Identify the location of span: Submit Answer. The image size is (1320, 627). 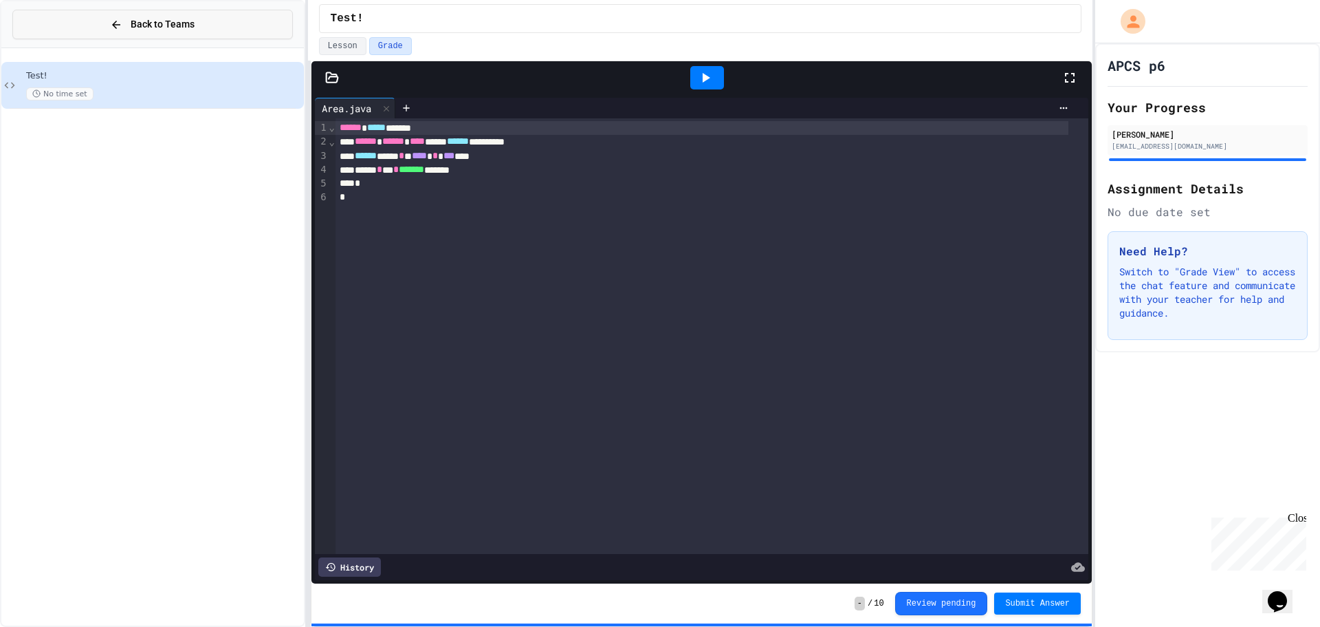
(1038, 603).